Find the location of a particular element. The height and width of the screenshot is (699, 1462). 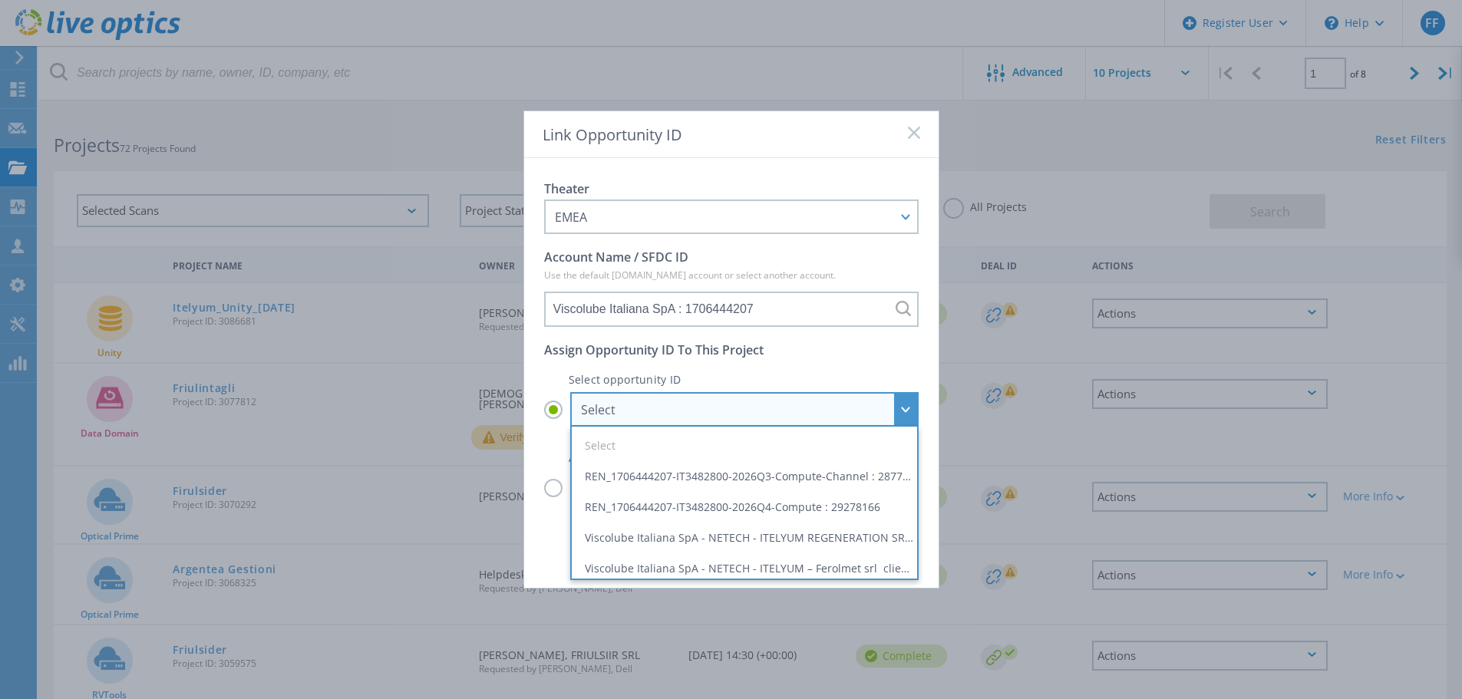

span: Link Opportunity ID is located at coordinates (613, 134).